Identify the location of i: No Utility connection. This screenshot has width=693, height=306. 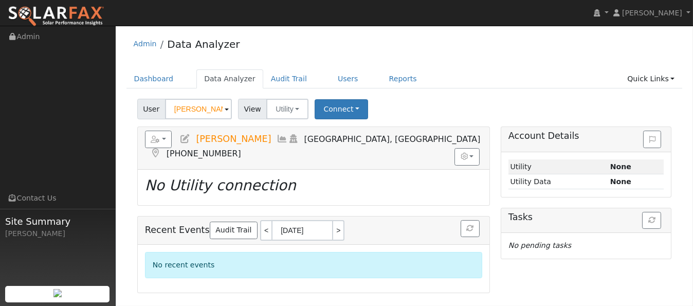
(221, 185).